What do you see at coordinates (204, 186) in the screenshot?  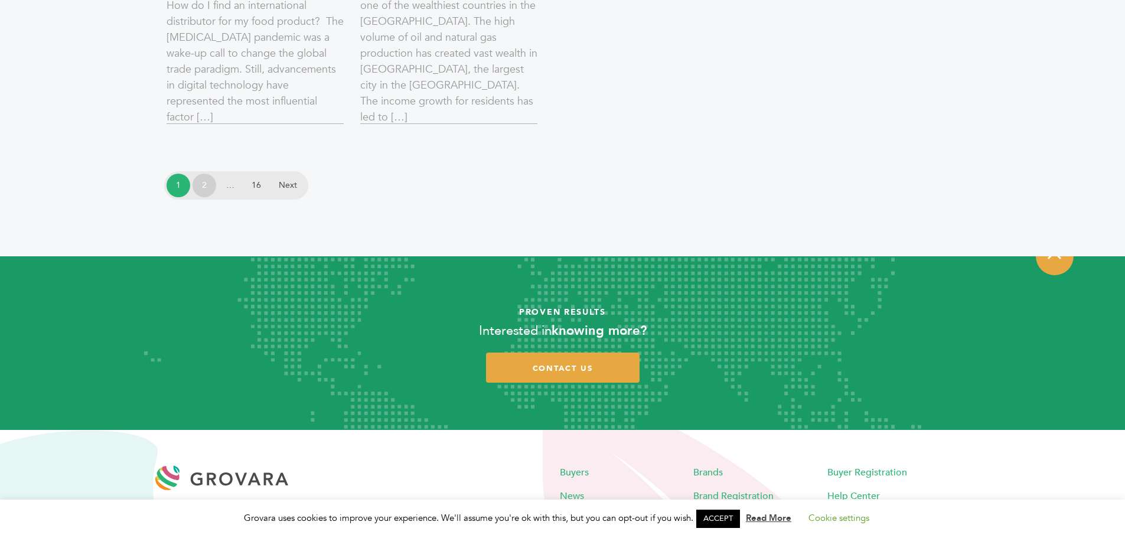 I see `a: 2` at bounding box center [204, 186].